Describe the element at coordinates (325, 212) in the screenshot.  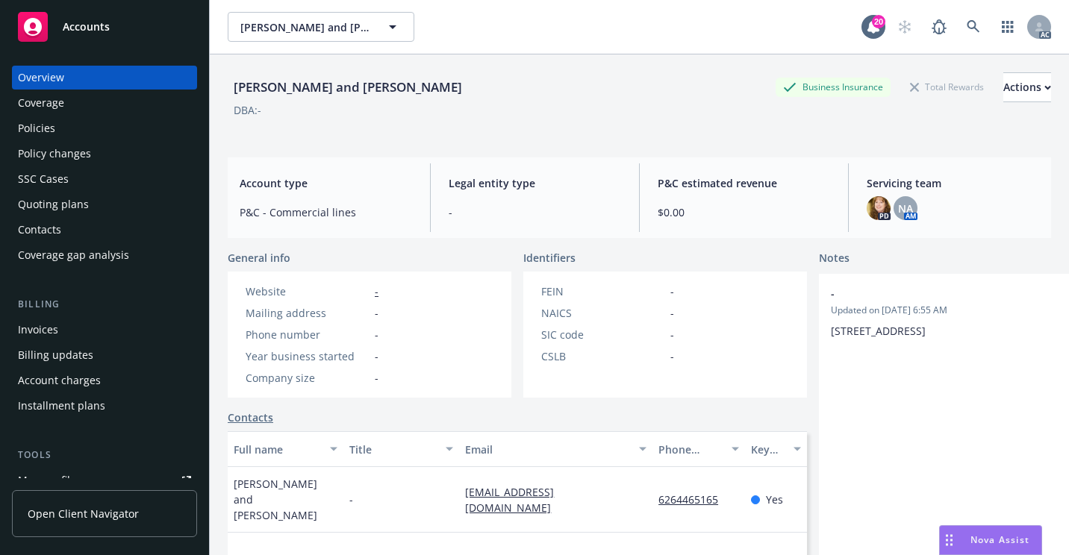
I see `span: P&C - Commercial lines` at that location.